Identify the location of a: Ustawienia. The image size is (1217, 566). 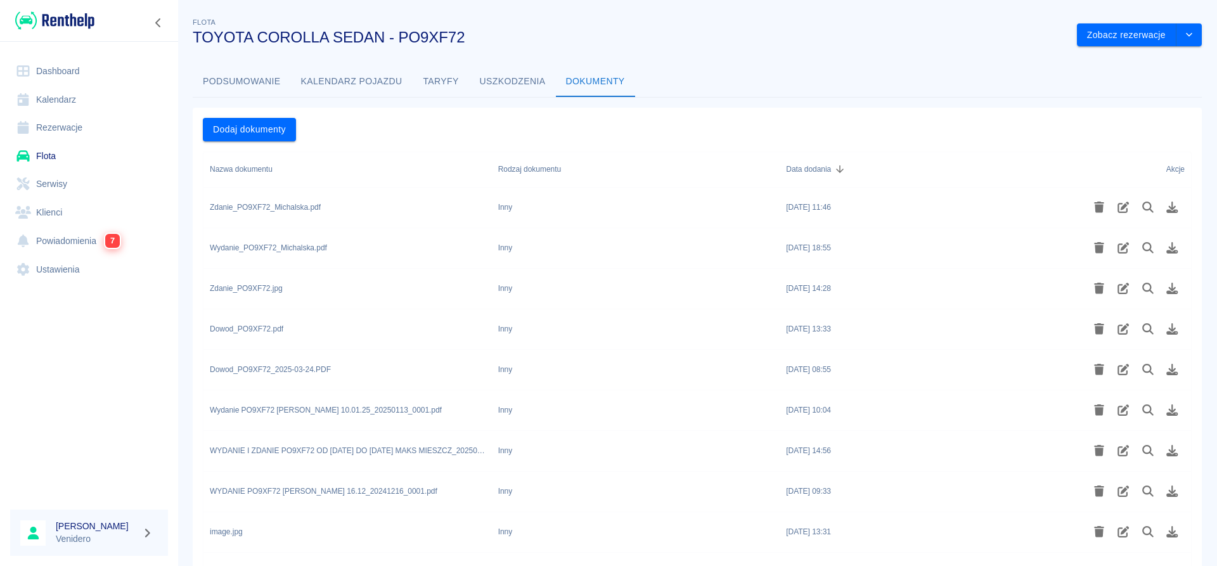
(89, 269).